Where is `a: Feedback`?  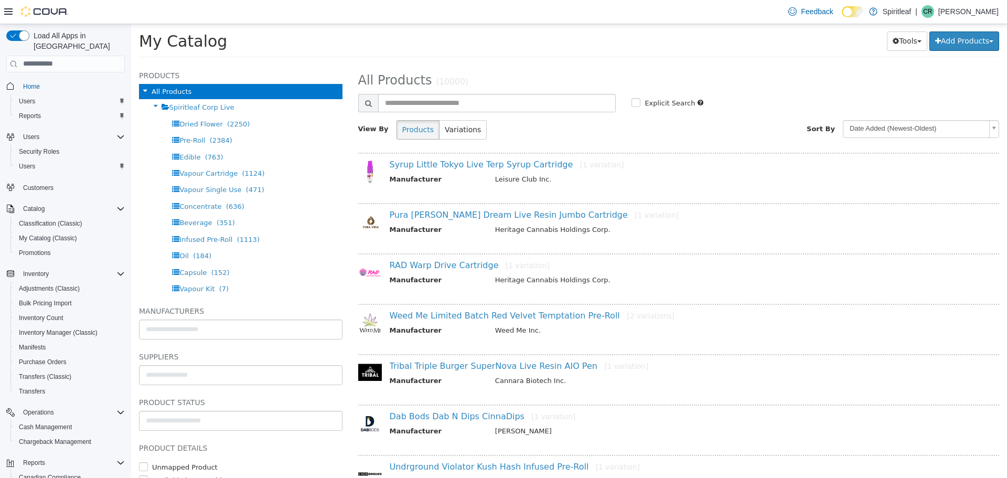
a: Feedback is located at coordinates (810, 12).